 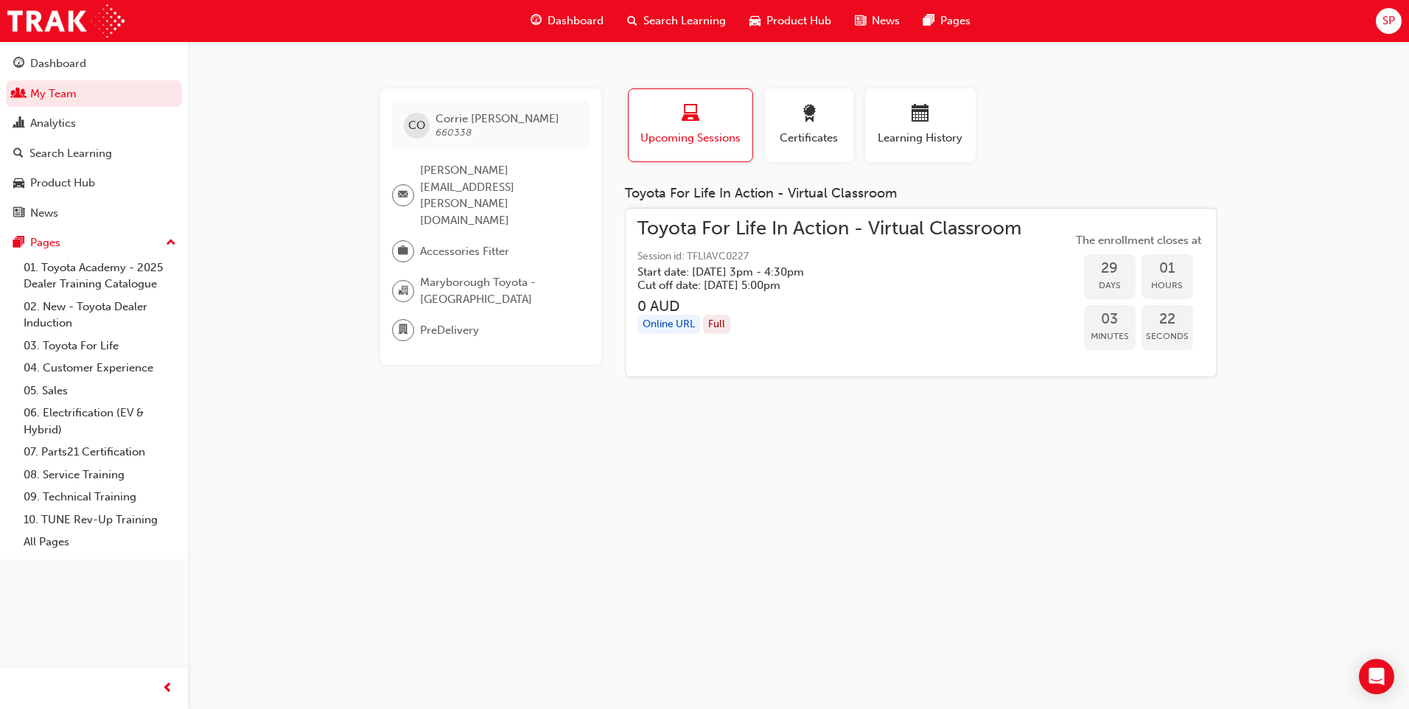 What do you see at coordinates (94, 153) in the screenshot?
I see `a: Search Learning` at bounding box center [94, 153].